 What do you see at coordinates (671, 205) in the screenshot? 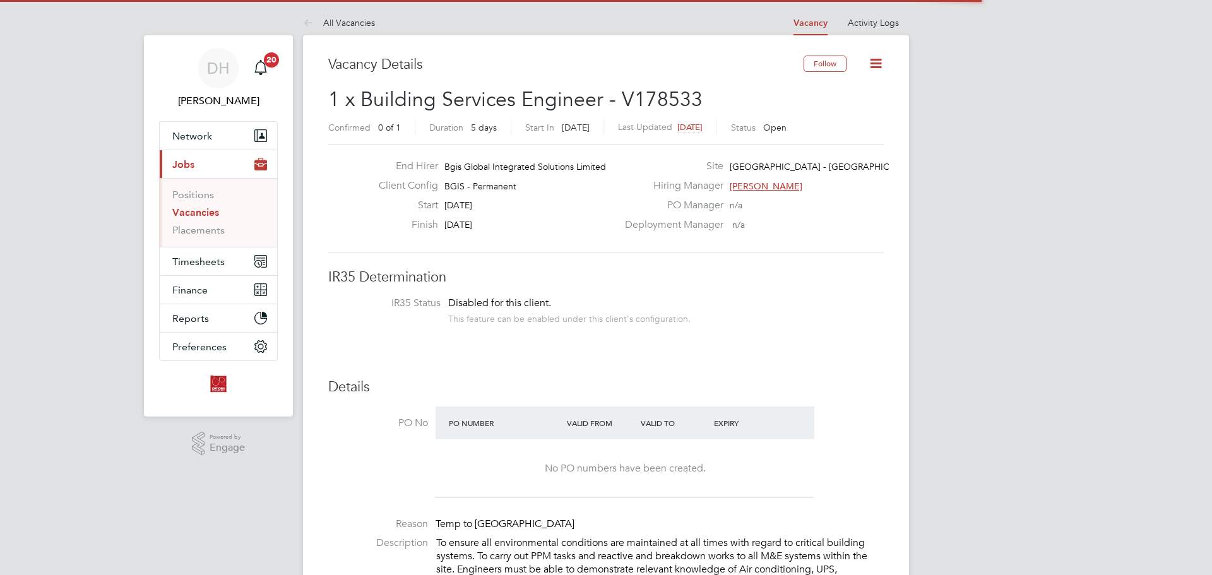
I see `label: PO Manager` at bounding box center [671, 205].